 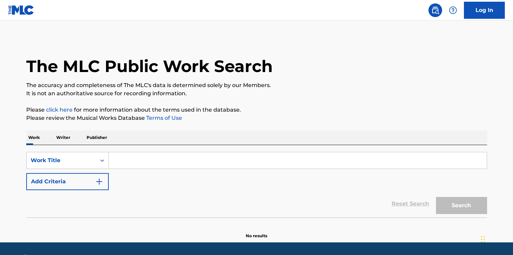 What do you see at coordinates (257, 85) in the screenshot?
I see `p: The accuracy and completeness of The MLC's data is determined solely by our Members.` at bounding box center [257, 85].